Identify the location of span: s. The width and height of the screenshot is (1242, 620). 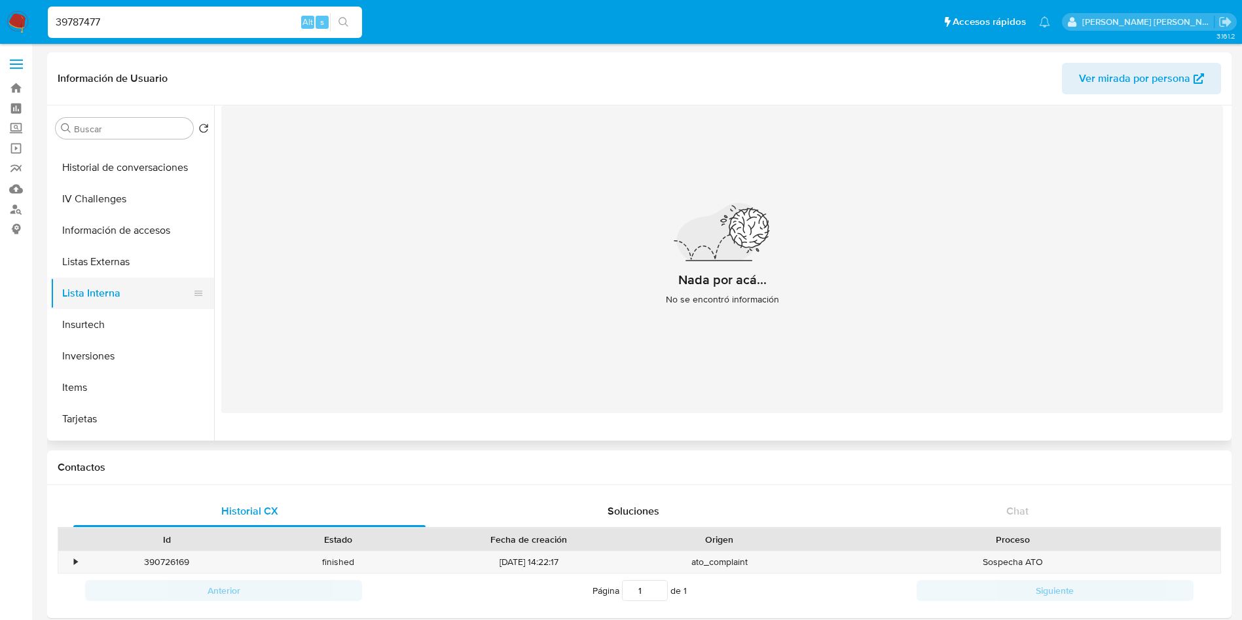
(322, 22).